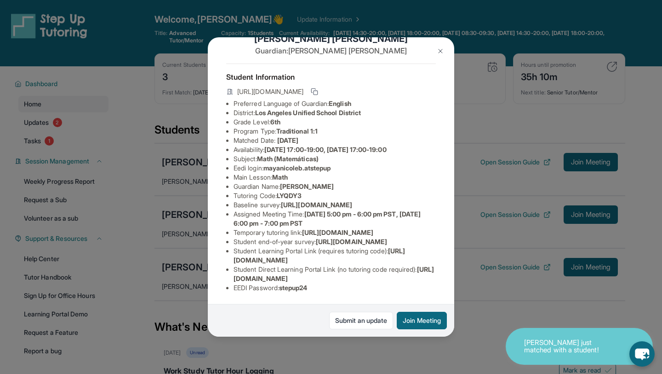 The image size is (662, 374). What do you see at coordinates (335, 103) in the screenshot?
I see `li: Preferred Language of Guardian:` at bounding box center [335, 103].